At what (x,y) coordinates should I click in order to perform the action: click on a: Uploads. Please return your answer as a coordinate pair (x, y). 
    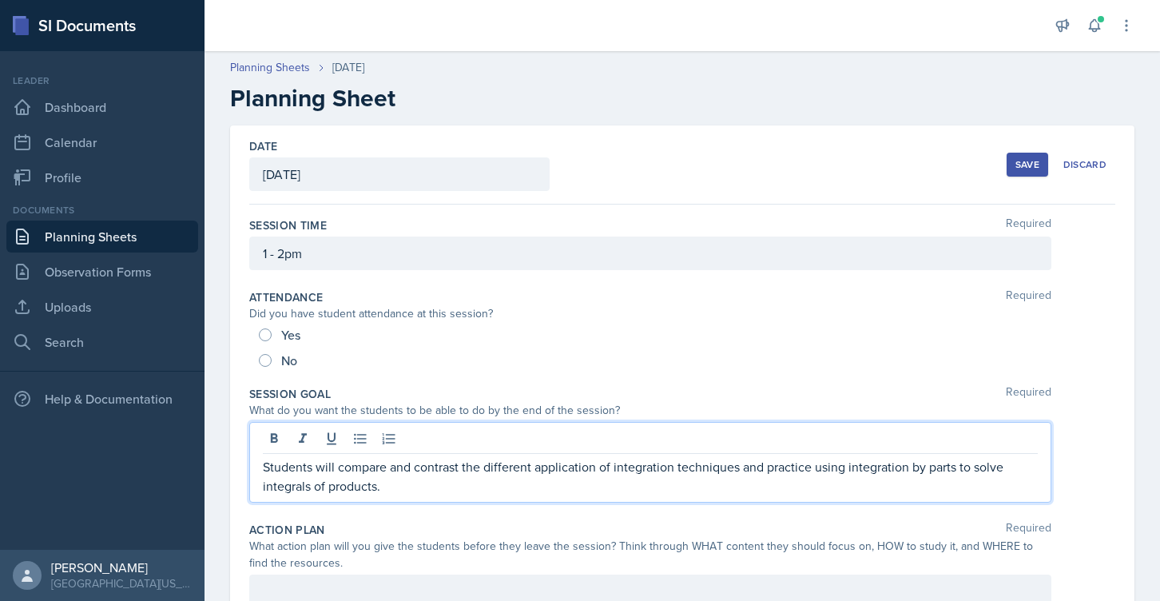
    Looking at the image, I should click on (102, 307).